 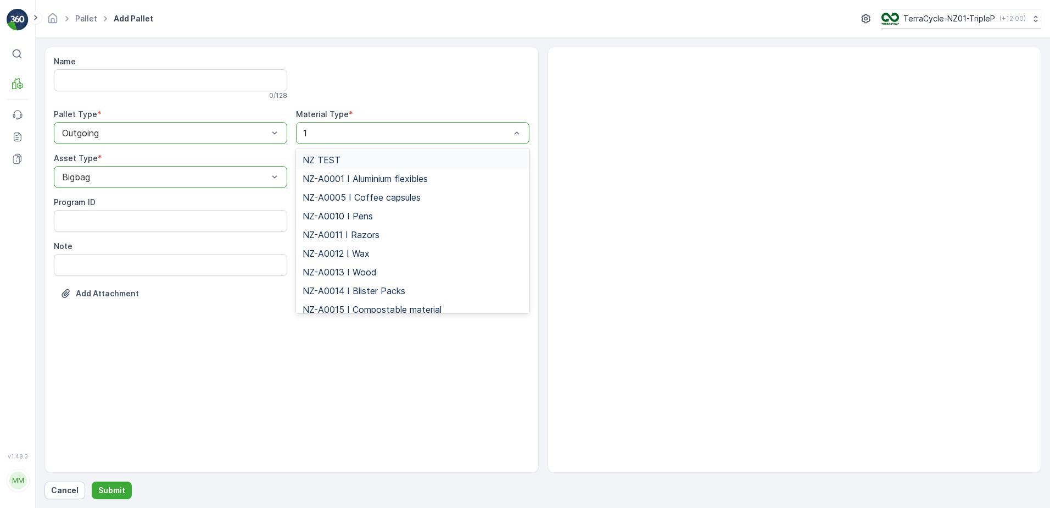 What do you see at coordinates (361, 197) in the screenshot?
I see `span: NZ-A0005 I Coffee capsules` at bounding box center [361, 197].